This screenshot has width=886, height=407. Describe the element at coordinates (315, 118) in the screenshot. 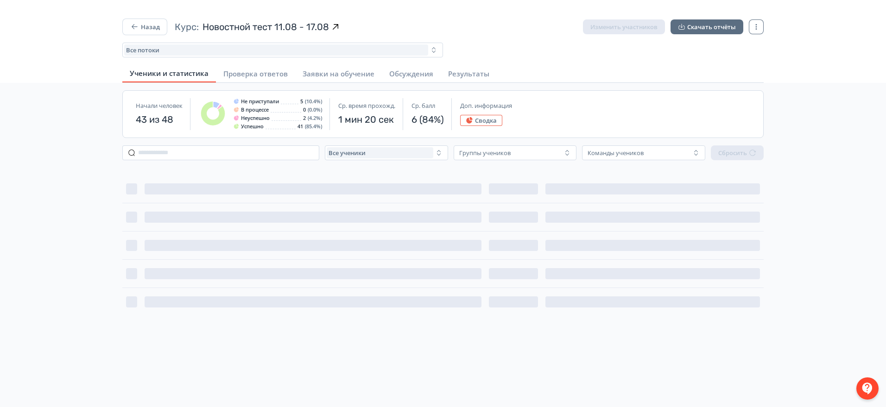

I see `span: (4.2%)` at that location.